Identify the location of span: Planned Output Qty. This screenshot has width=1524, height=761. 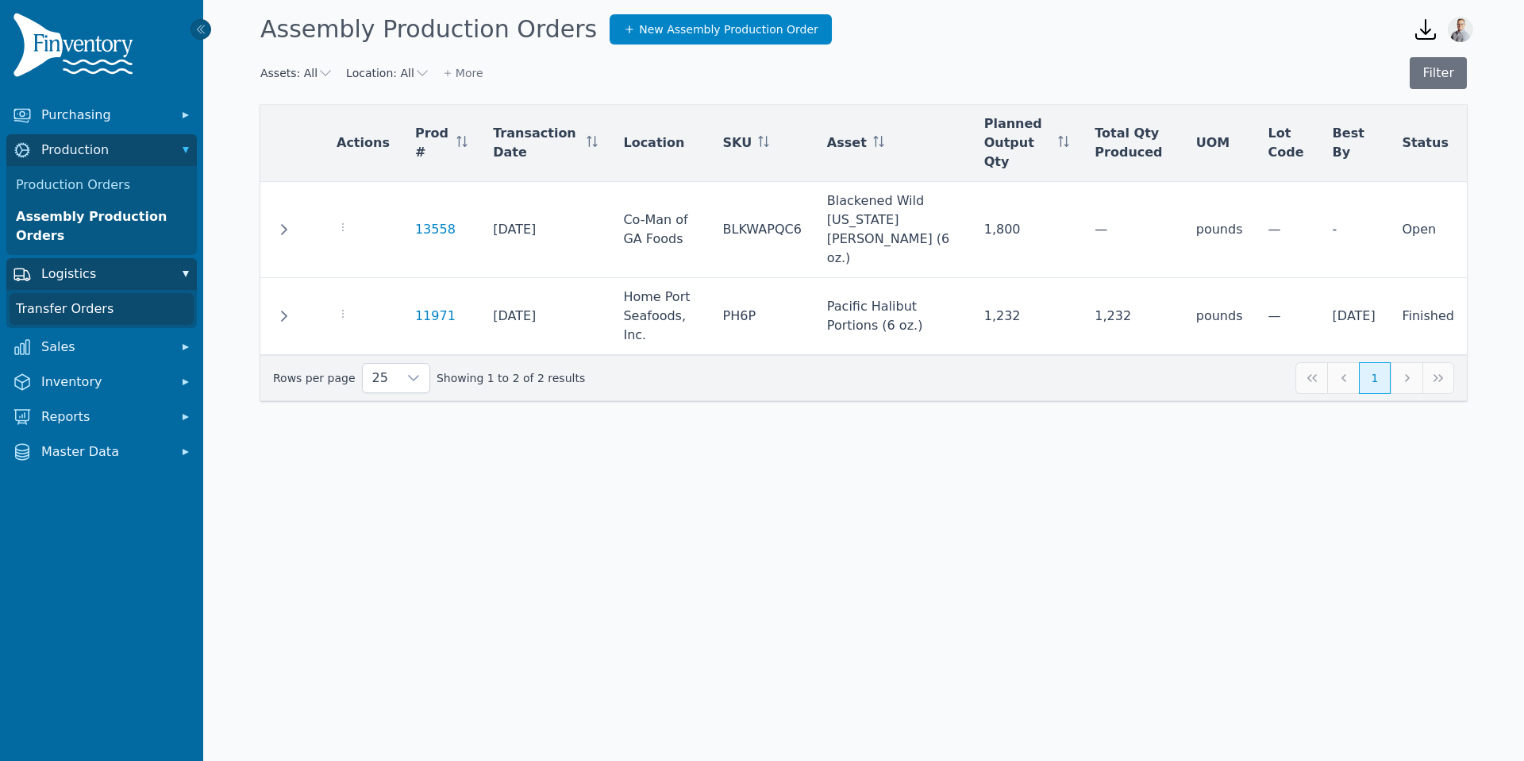
(1019, 143).